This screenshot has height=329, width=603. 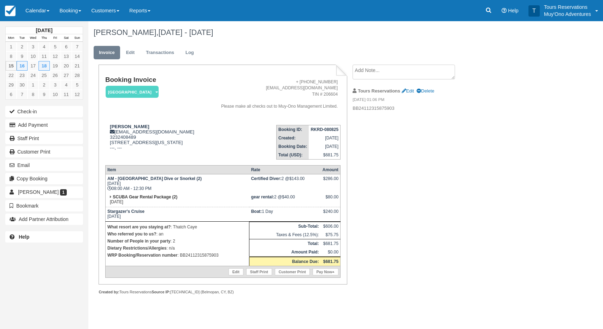 I want to click on strong: $681.75, so click(x=331, y=262).